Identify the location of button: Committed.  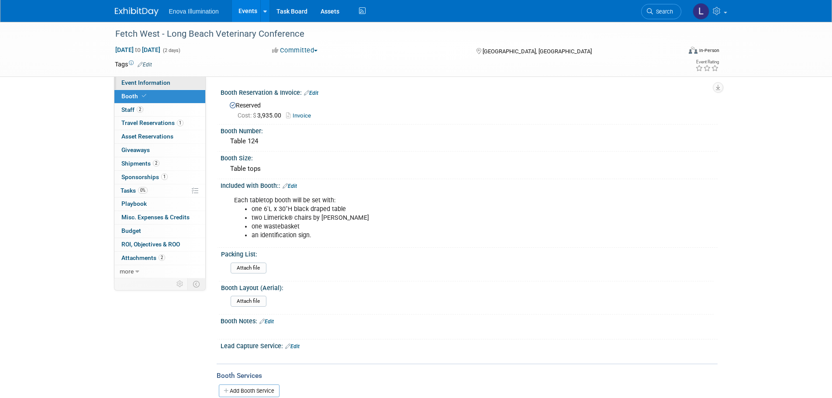
(295, 50).